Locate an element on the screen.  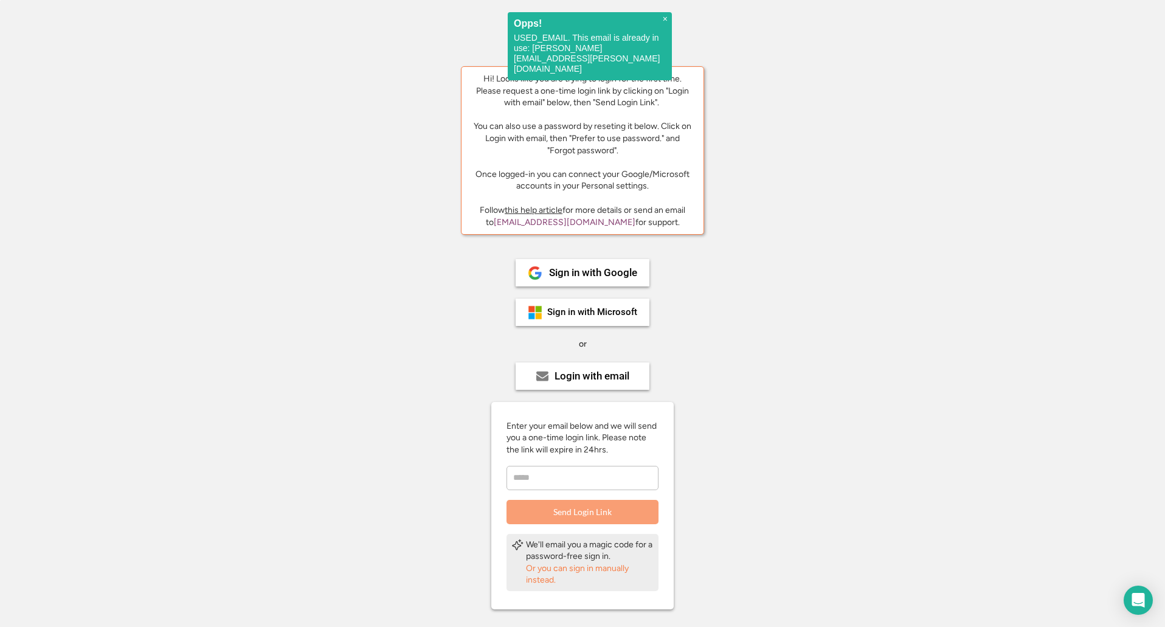
div: Login with email is located at coordinates (592, 376).